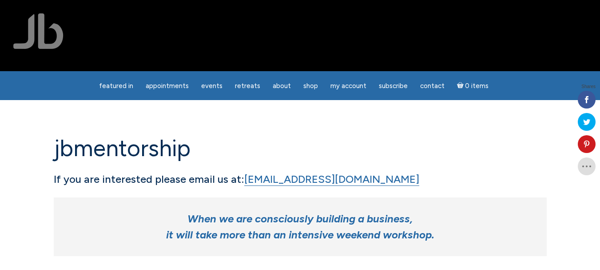 This screenshot has height=270, width=600. What do you see at coordinates (300, 218) in the screenshot?
I see `em: When we are consciously building a business,` at bounding box center [300, 218].